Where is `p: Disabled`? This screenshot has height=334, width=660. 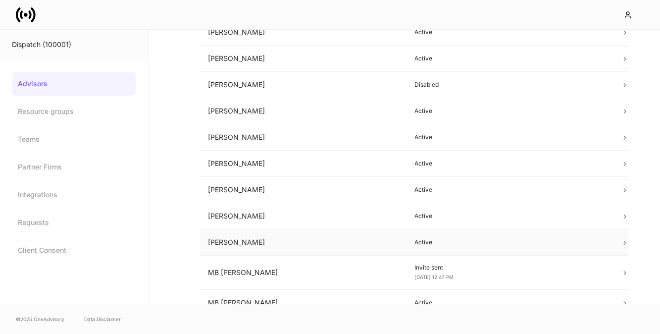
p: Disabled is located at coordinates (510, 85).